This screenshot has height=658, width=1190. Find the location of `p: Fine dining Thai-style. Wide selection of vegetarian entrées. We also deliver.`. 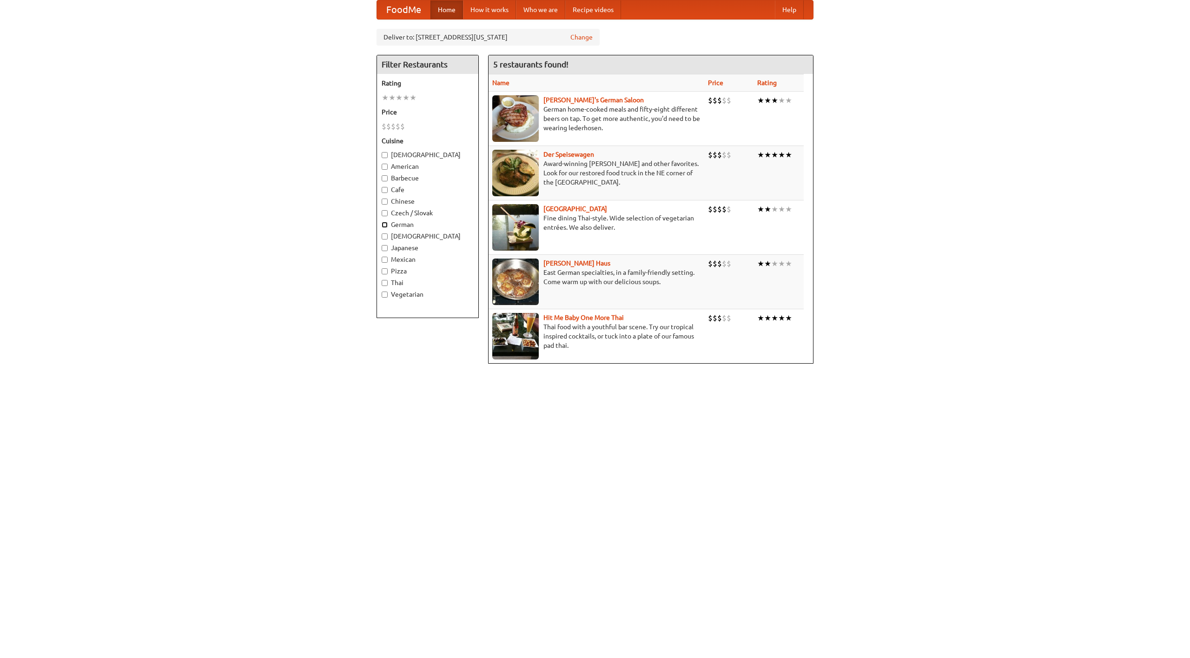

p: Fine dining Thai-style. Wide selection of vegetarian entrées. We also deliver. is located at coordinates (596, 223).